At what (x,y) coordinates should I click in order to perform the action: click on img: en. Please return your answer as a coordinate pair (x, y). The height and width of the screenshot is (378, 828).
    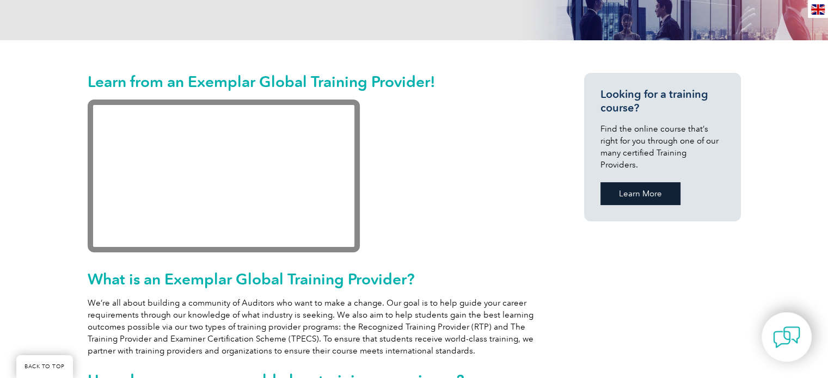
    Looking at the image, I should click on (817, 9).